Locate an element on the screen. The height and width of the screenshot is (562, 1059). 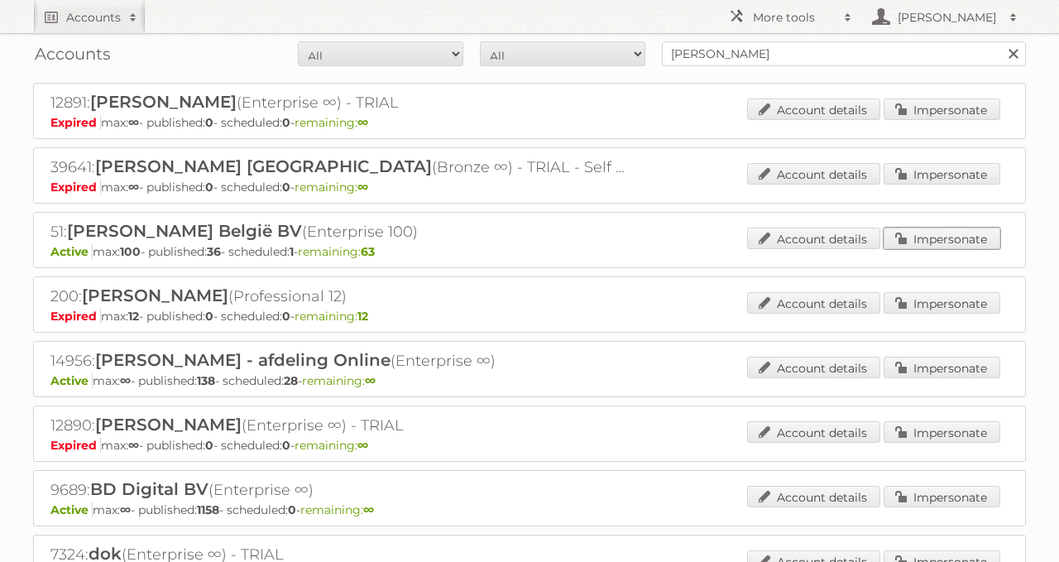
h2: 12891: (Enterprise ∞) - TRIAL is located at coordinates (340, 103).